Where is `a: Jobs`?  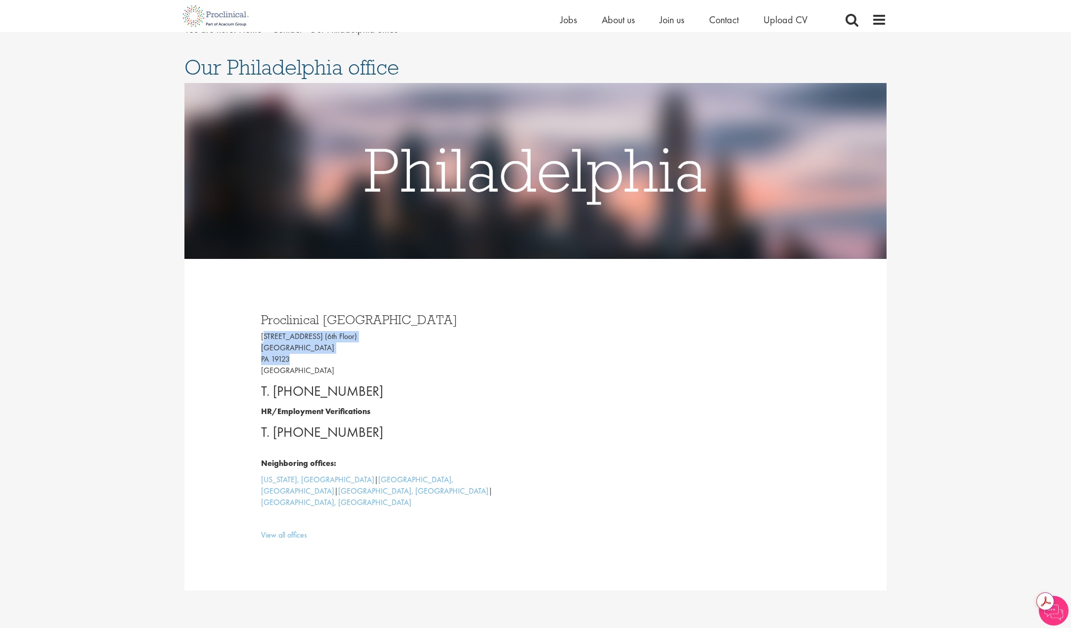 a: Jobs is located at coordinates (569, 20).